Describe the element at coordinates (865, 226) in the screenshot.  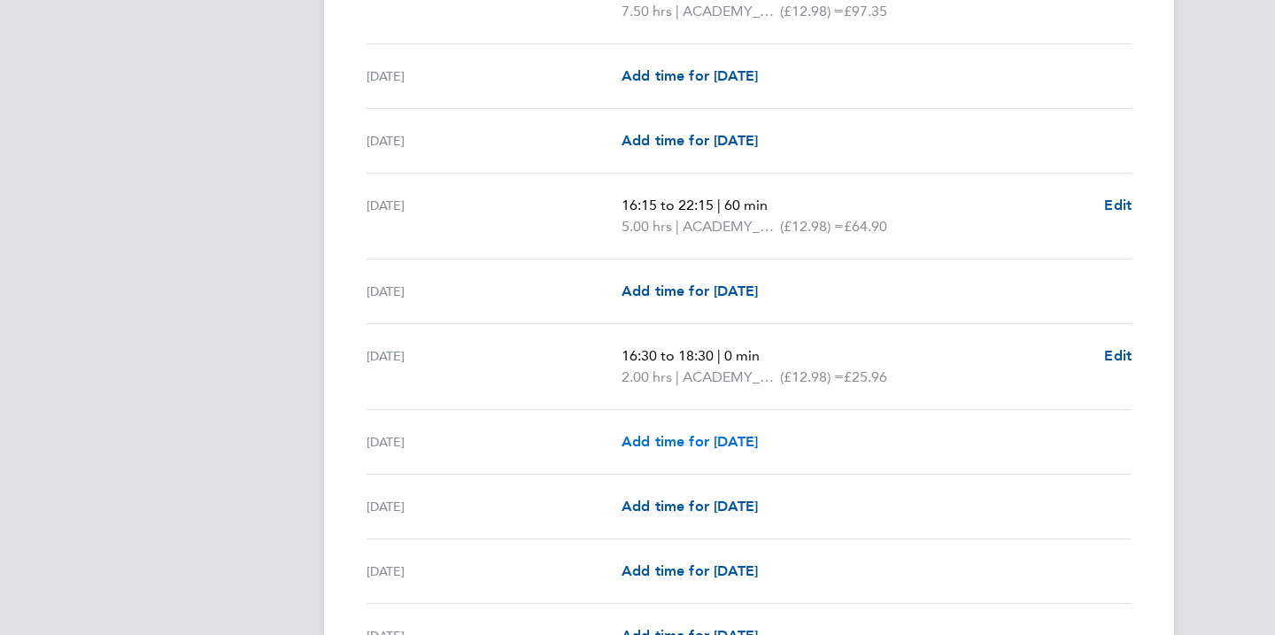
I see `span: £64.90` at that location.